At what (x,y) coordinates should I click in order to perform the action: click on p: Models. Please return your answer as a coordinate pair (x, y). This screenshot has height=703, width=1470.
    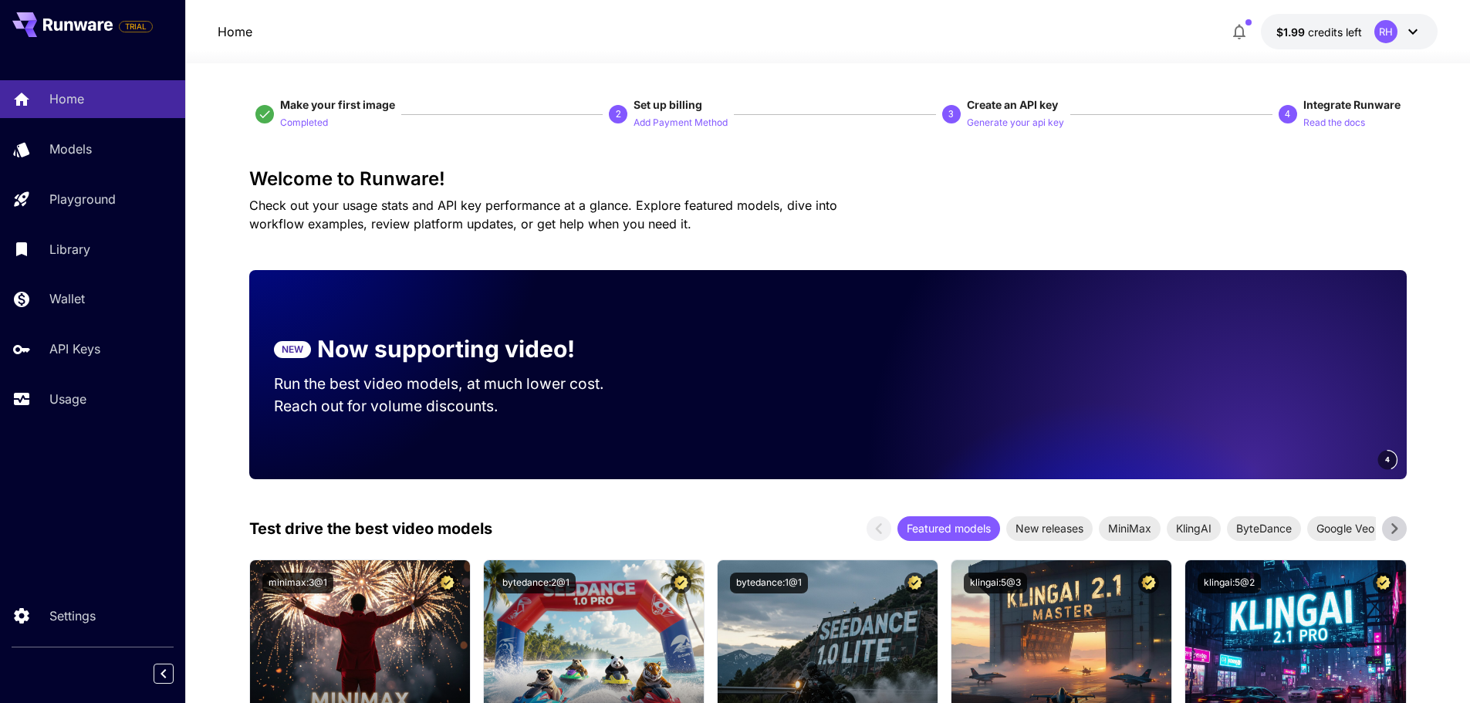
    Looking at the image, I should click on (70, 149).